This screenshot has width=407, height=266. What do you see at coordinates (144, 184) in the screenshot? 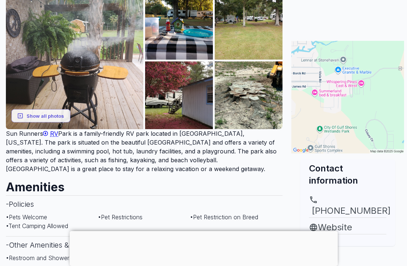
I see `h2: Amenities` at bounding box center [144, 184].